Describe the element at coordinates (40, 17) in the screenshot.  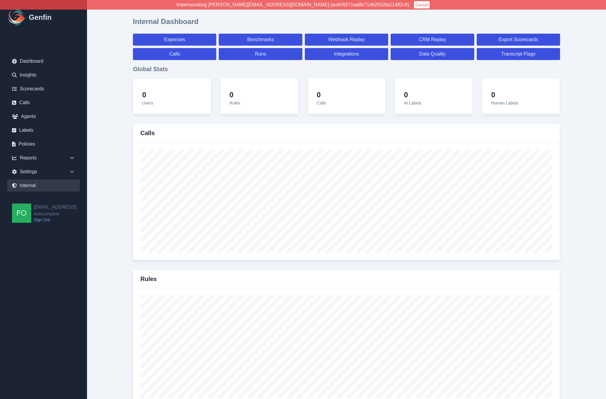
I see `h1: Genfin` at that location.